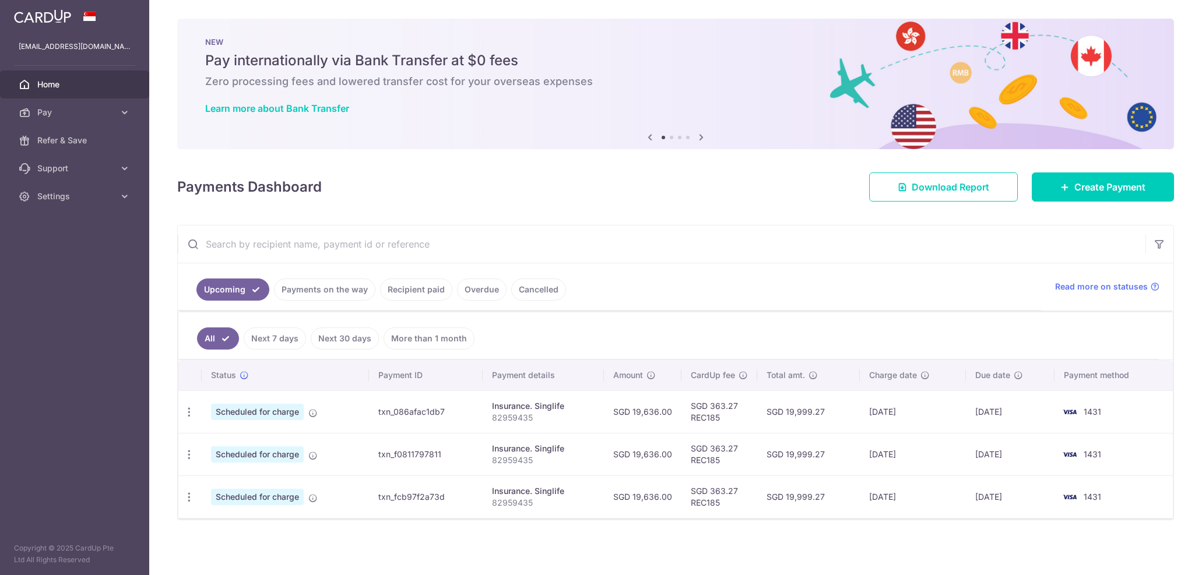 The width and height of the screenshot is (1202, 575). I want to click on span: Amount, so click(628, 375).